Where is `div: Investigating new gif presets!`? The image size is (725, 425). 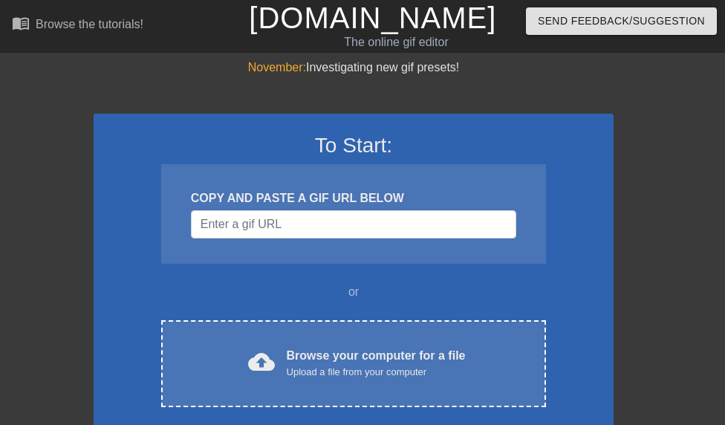
div: Investigating new gif presets! is located at coordinates (353, 68).